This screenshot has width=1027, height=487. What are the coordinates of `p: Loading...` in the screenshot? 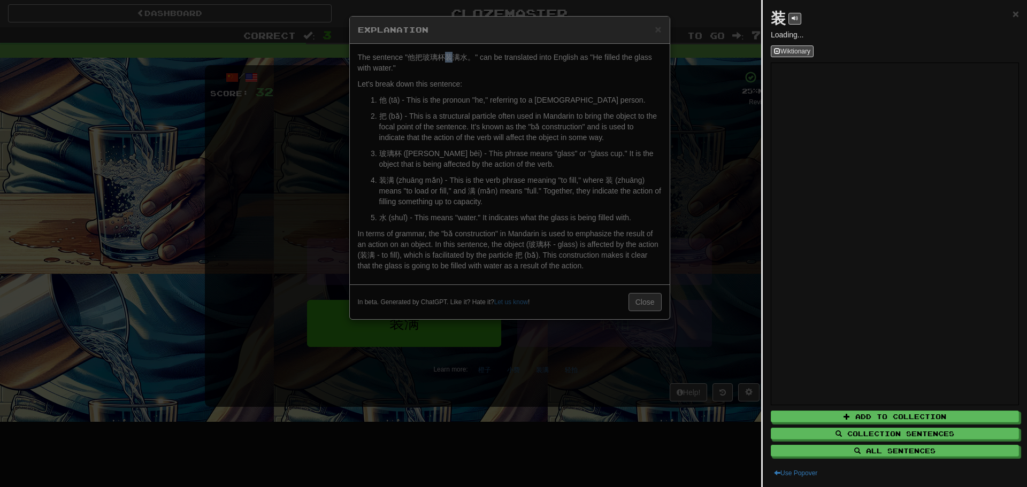 It's located at (895, 35).